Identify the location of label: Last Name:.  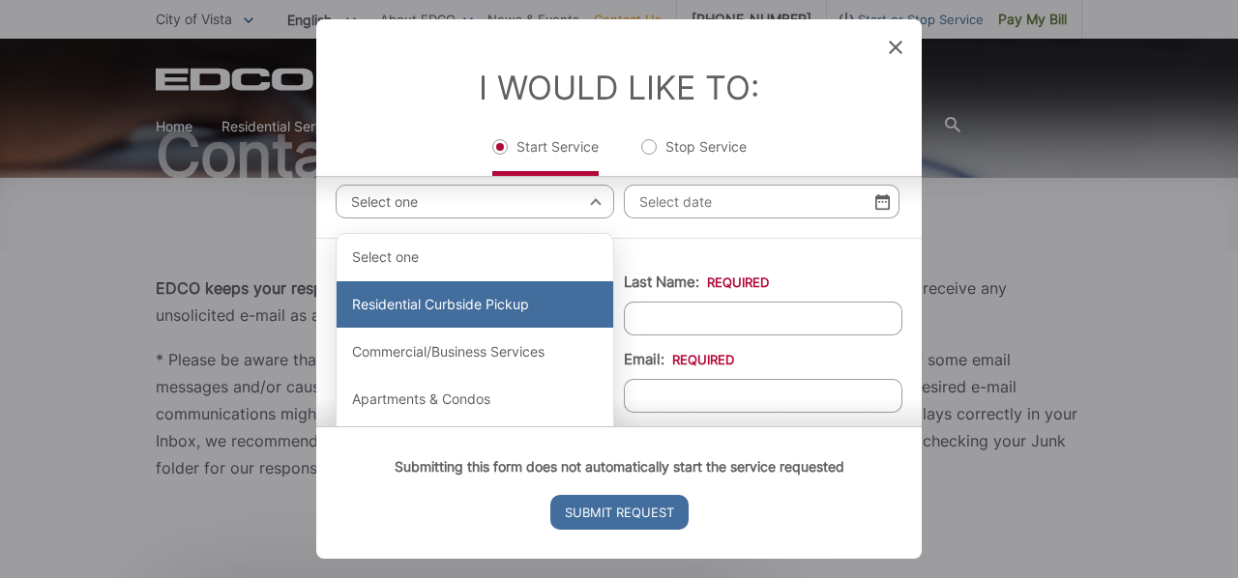
(696, 282).